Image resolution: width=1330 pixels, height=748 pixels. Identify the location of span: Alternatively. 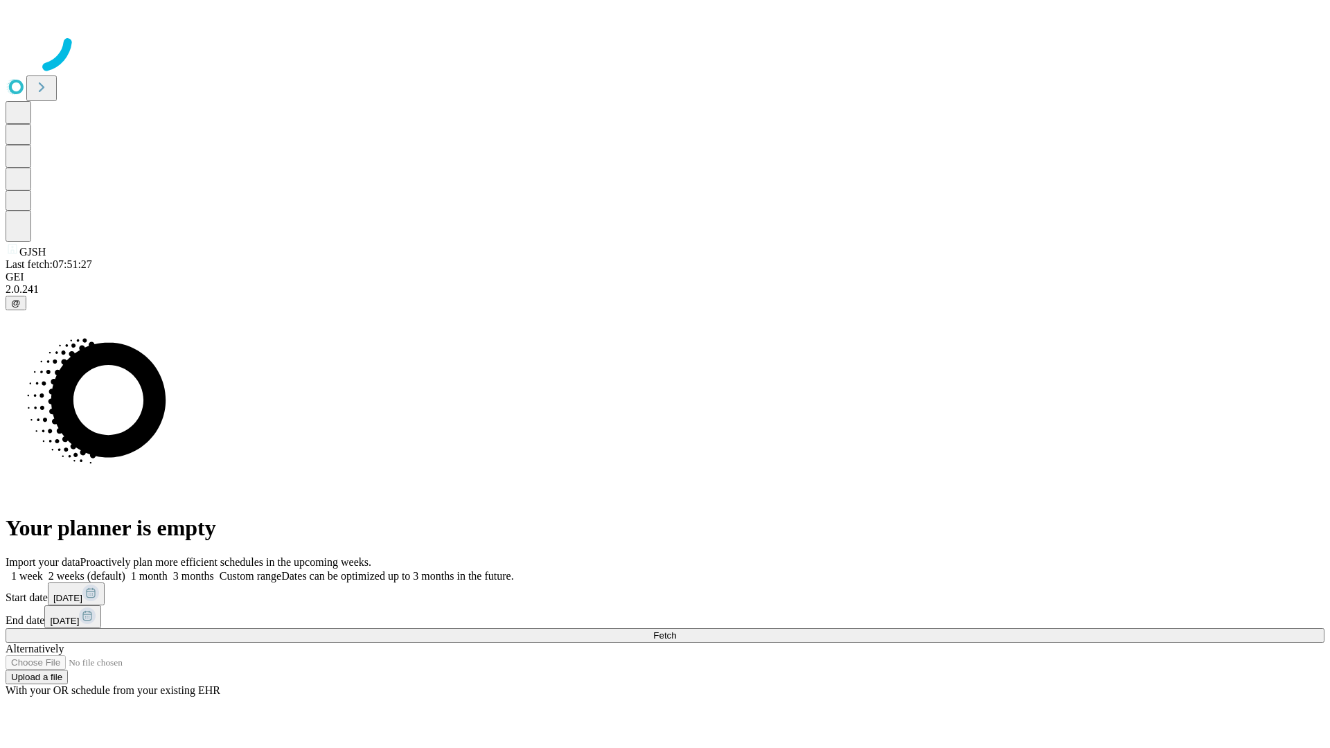
(35, 649).